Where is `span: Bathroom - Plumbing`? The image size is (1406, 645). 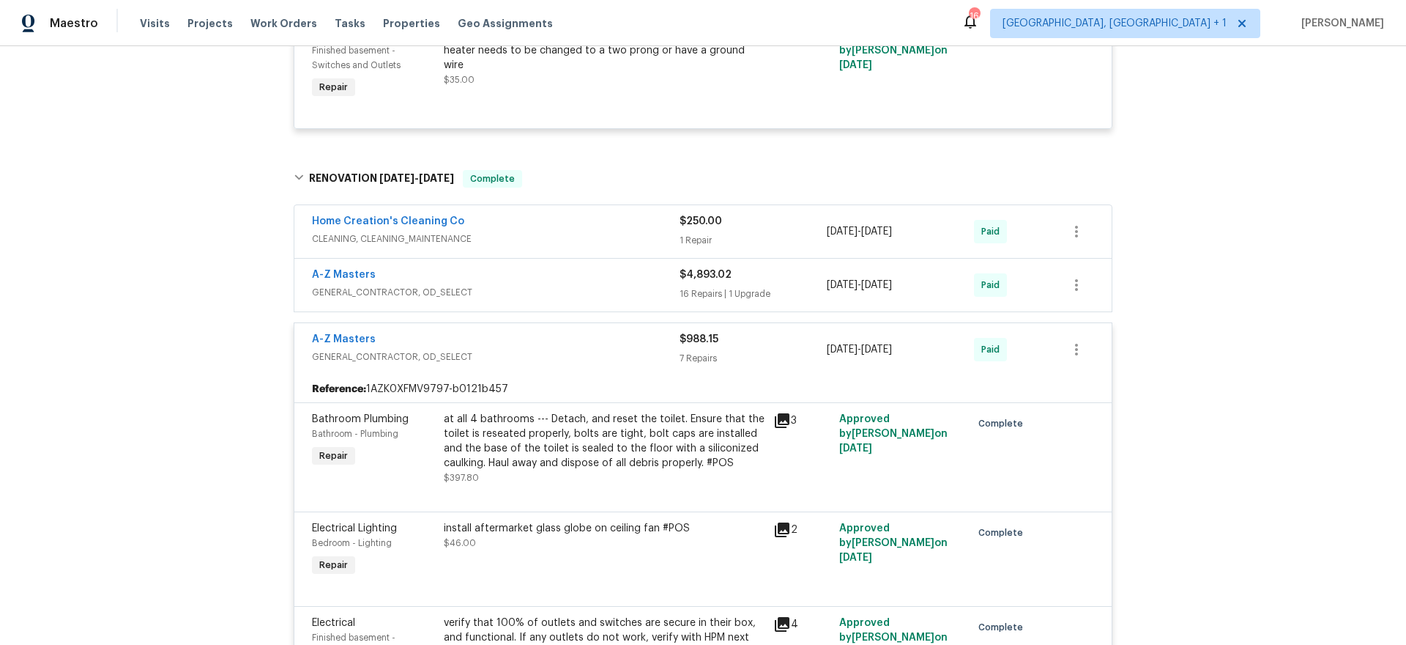 span: Bathroom - Plumbing is located at coordinates (355, 434).